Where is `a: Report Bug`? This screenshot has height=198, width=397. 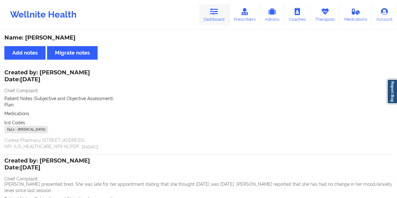
a: Report Bug is located at coordinates (392, 91).